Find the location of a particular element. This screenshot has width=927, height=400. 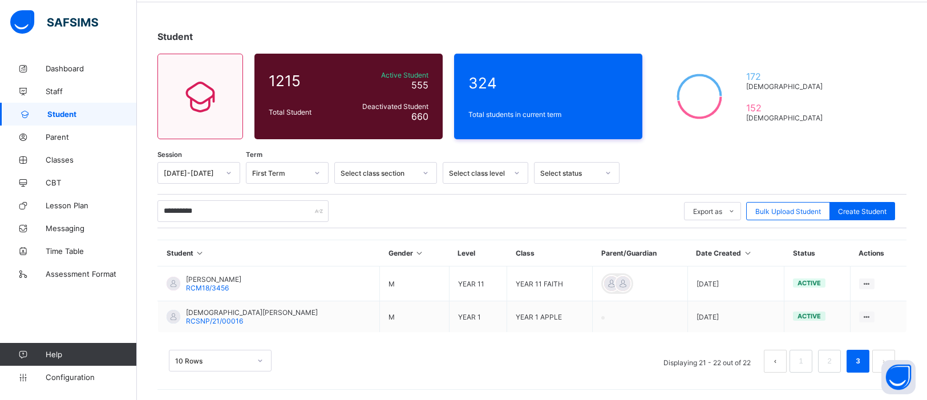

th: Actions is located at coordinates (878, 253).